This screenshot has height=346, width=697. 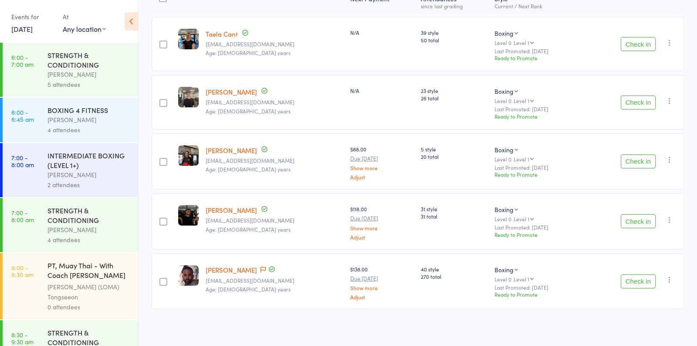 I want to click on img: image1566291854.png, so click(x=188, y=275).